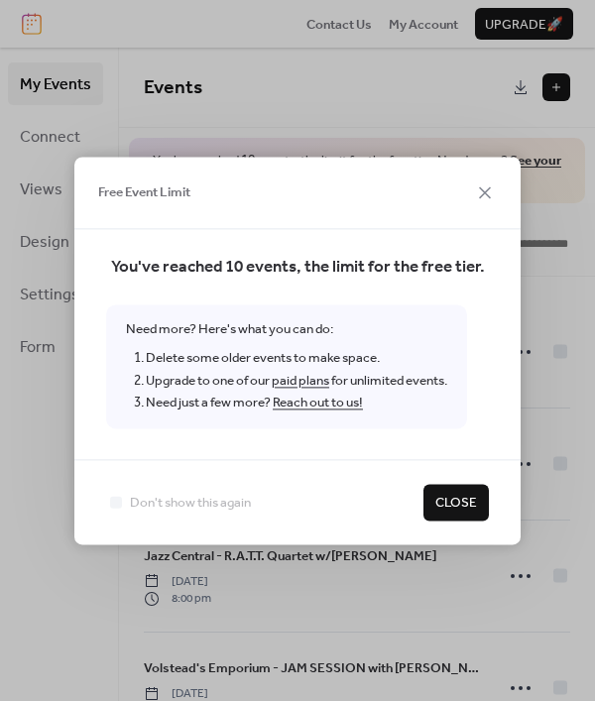  What do you see at coordinates (190, 504) in the screenshot?
I see `span: Don't show this again` at bounding box center [190, 504].